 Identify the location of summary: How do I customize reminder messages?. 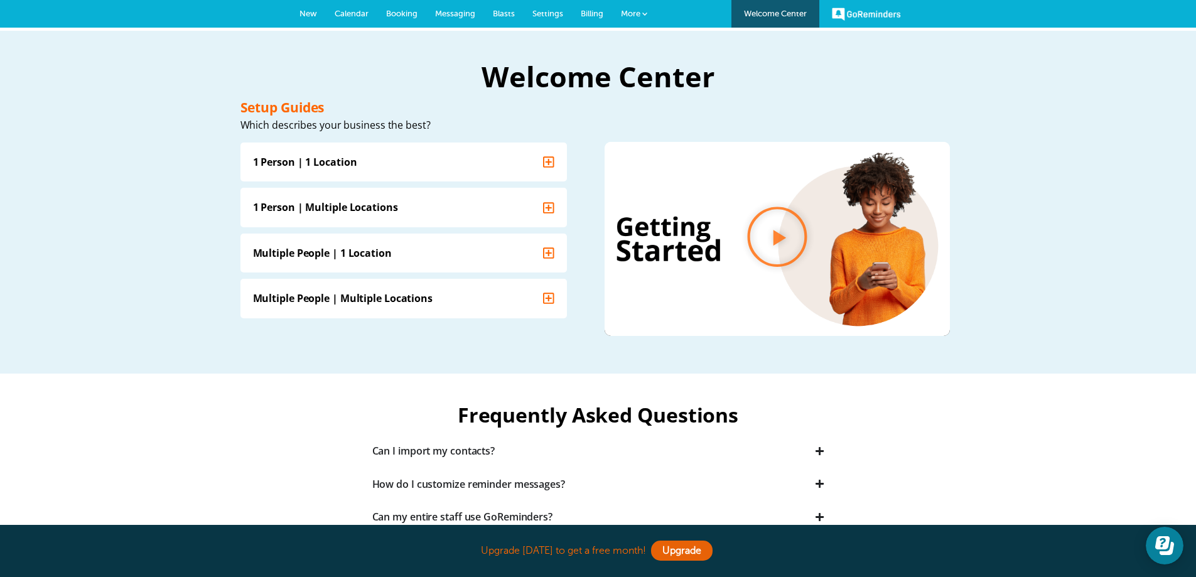
(599, 453).